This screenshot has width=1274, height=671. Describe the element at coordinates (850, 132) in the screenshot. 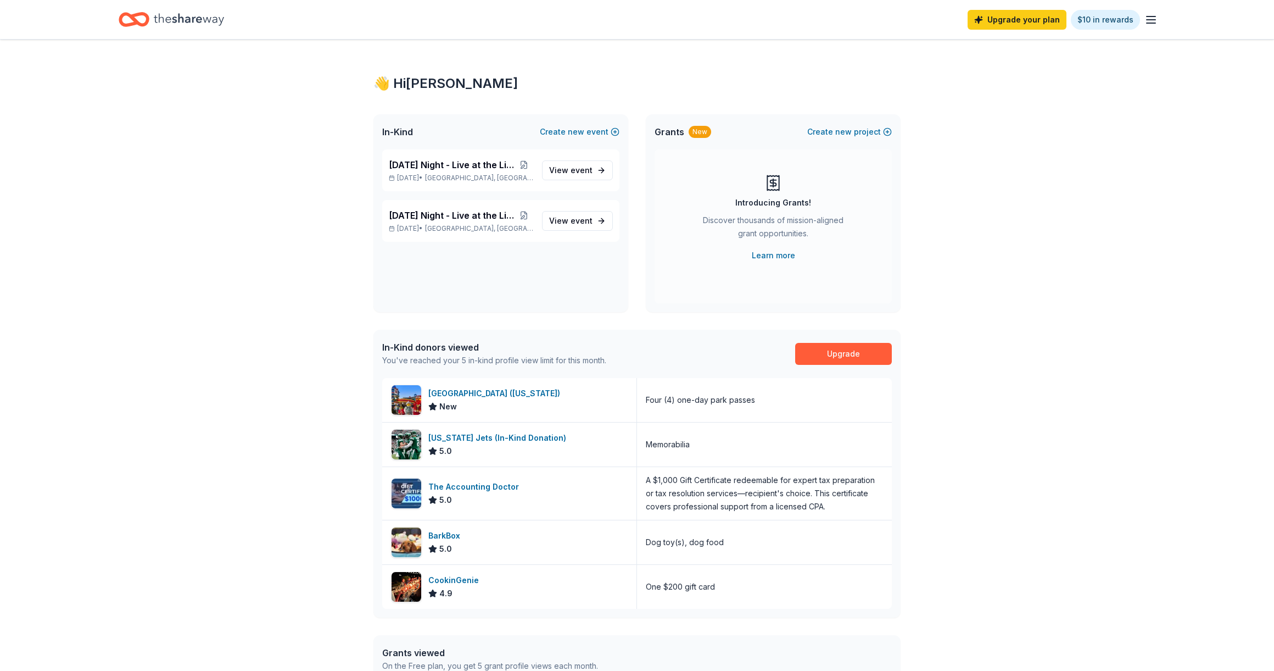

I see `button: Createnewproject` at that location.